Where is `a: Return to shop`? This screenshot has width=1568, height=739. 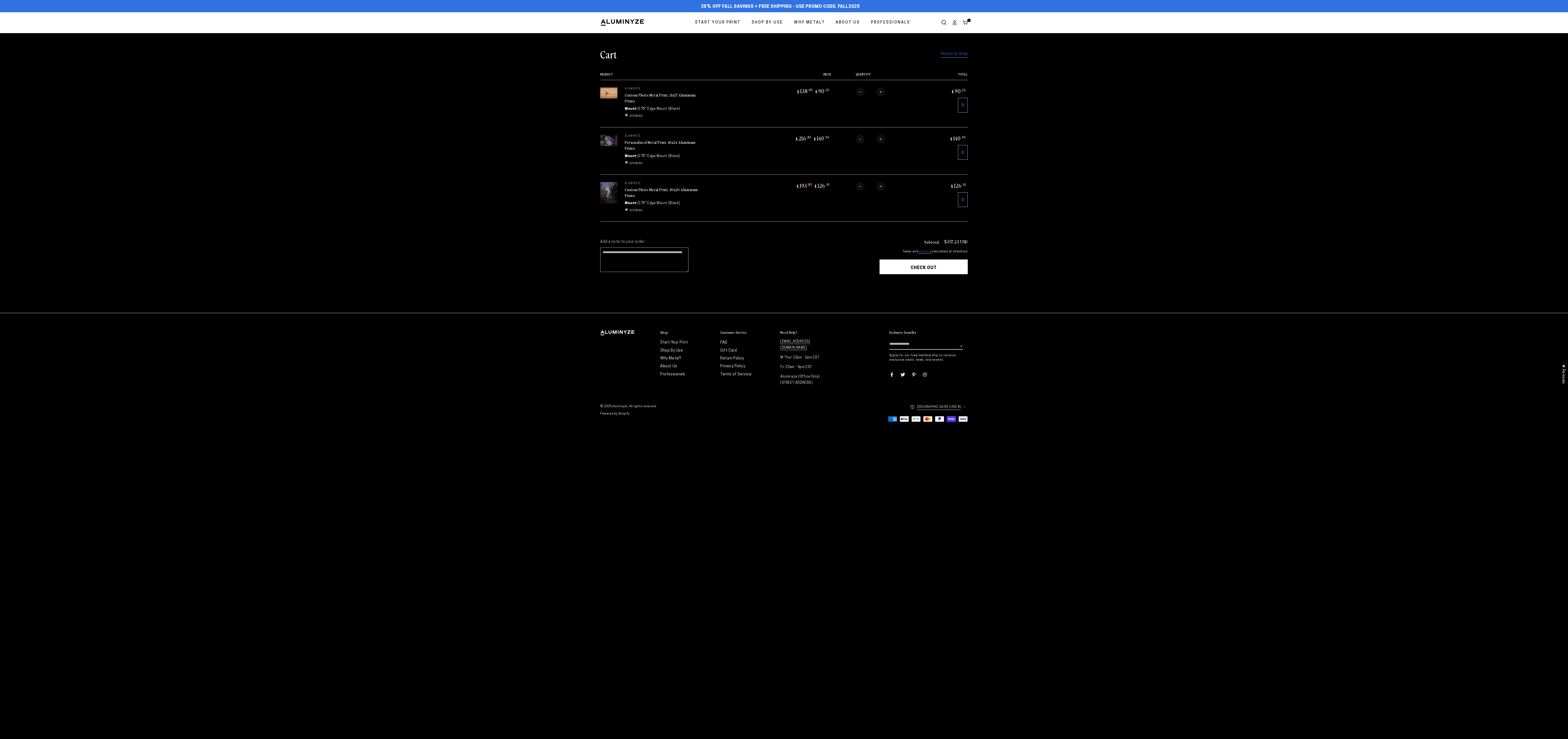
a: Return to shop is located at coordinates (954, 54).